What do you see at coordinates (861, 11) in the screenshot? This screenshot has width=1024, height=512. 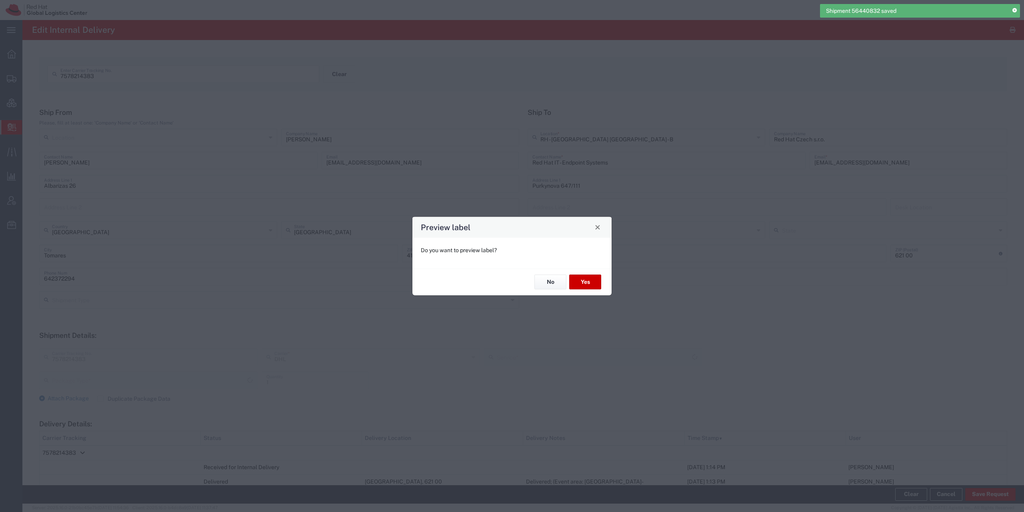 I see `span: Shipment 56440832 saved` at bounding box center [861, 11].